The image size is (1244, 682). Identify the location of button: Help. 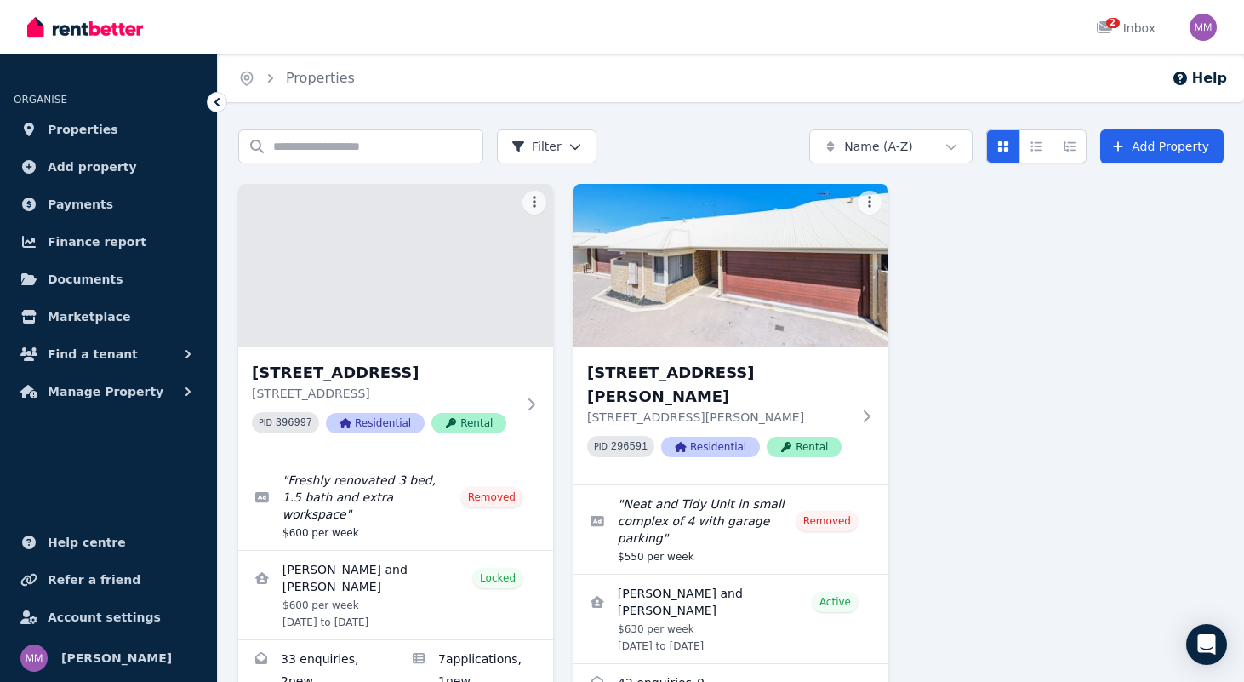
(1199, 78).